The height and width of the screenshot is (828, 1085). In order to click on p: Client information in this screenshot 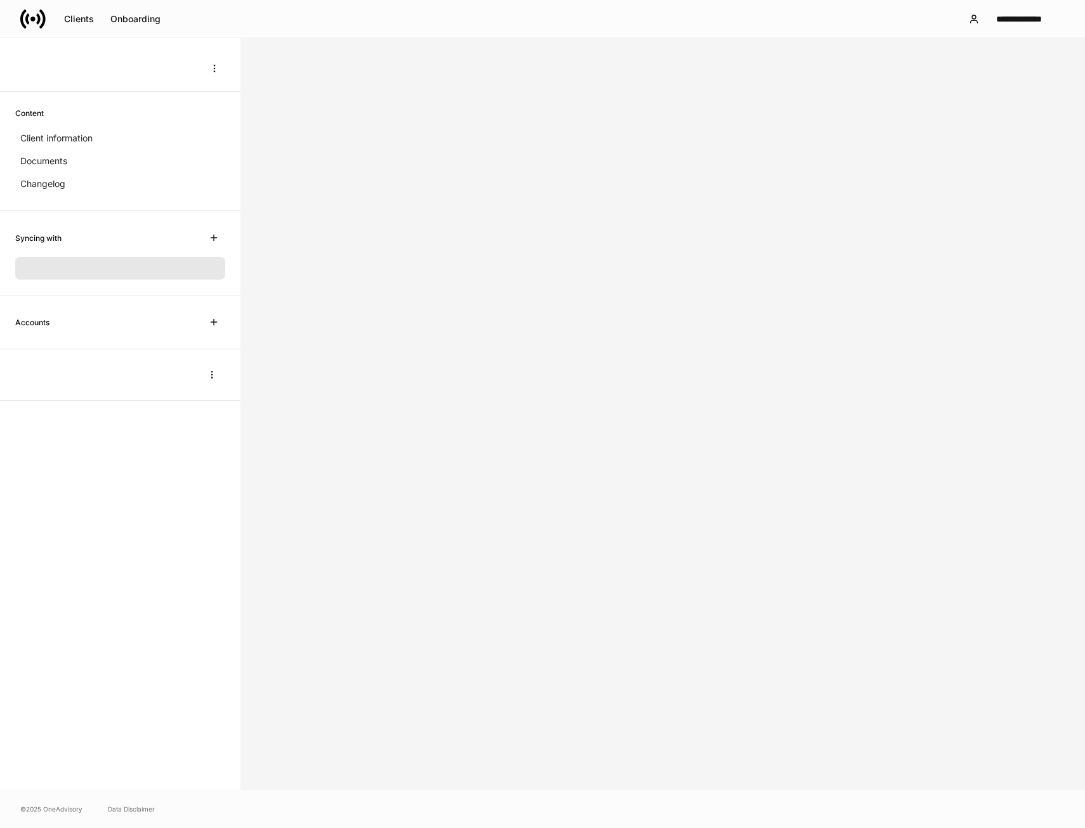, I will do `click(56, 138)`.